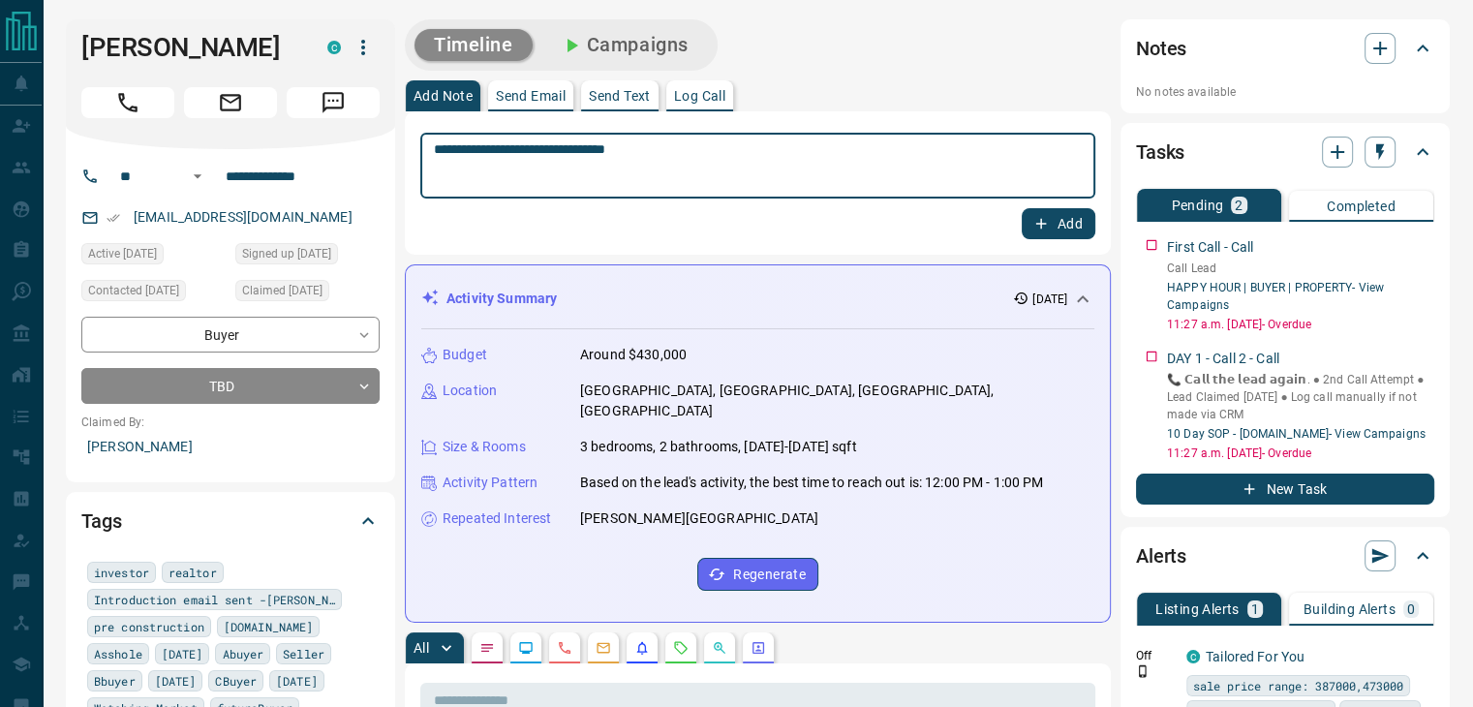 This screenshot has width=1473, height=707. What do you see at coordinates (699, 96) in the screenshot?
I see `p: Log Call` at bounding box center [699, 96].